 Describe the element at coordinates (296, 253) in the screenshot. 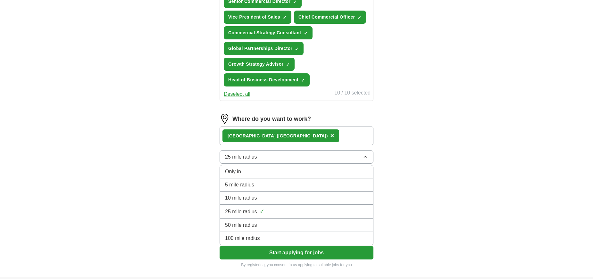

I see `button: Start applying for jobs` at that location.